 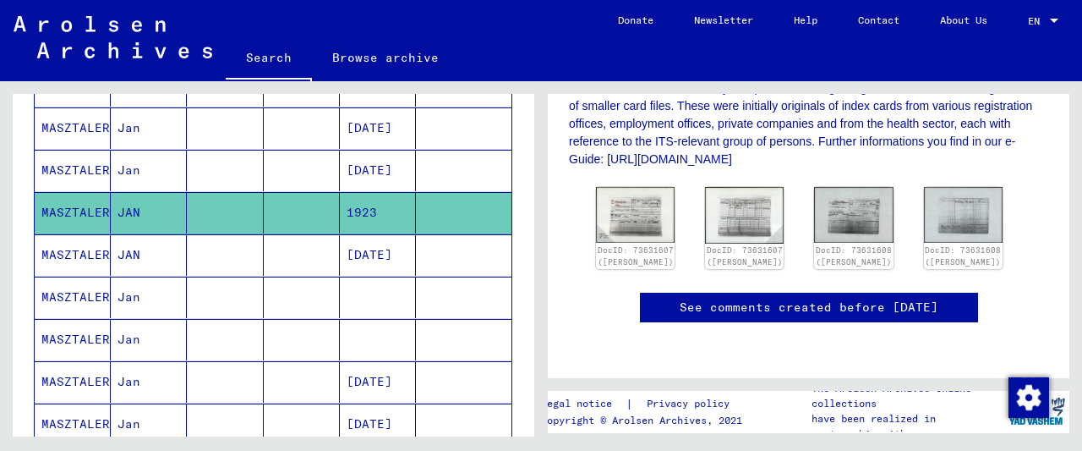 What do you see at coordinates (583, 403) in the screenshot?
I see `a: Legal notice` at bounding box center [583, 403].